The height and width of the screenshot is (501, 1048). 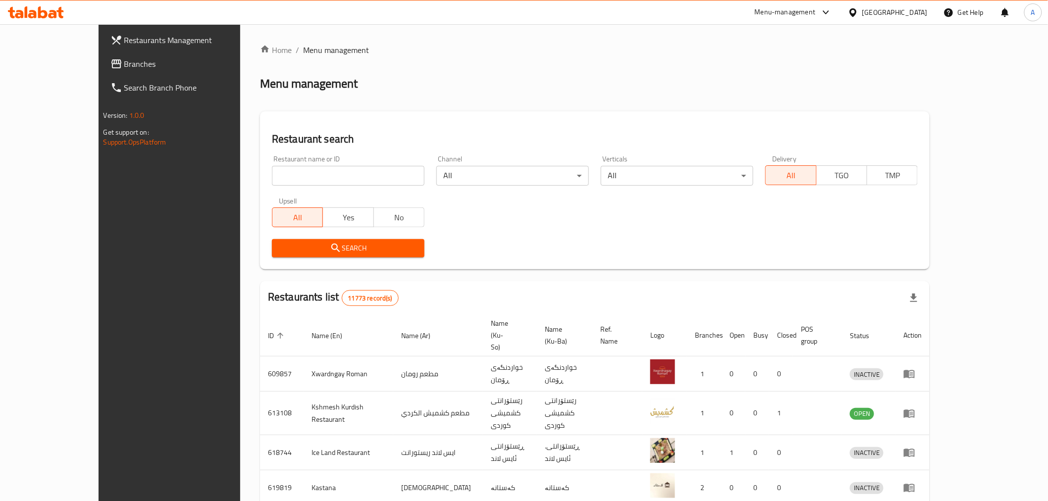 I want to click on div: Total records count, so click(x=370, y=298).